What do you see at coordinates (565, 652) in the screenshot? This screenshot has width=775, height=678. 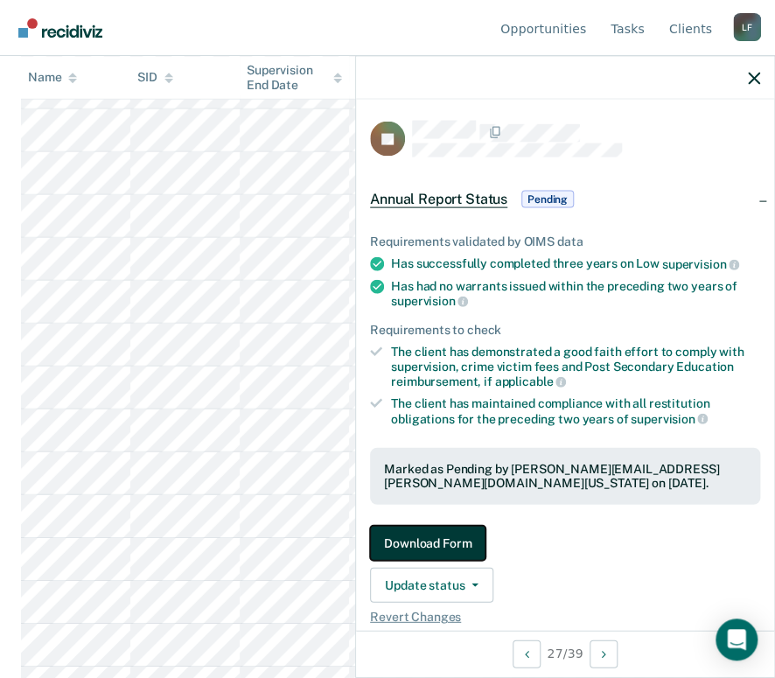 I see `div: 27 / 39` at bounding box center [565, 652].